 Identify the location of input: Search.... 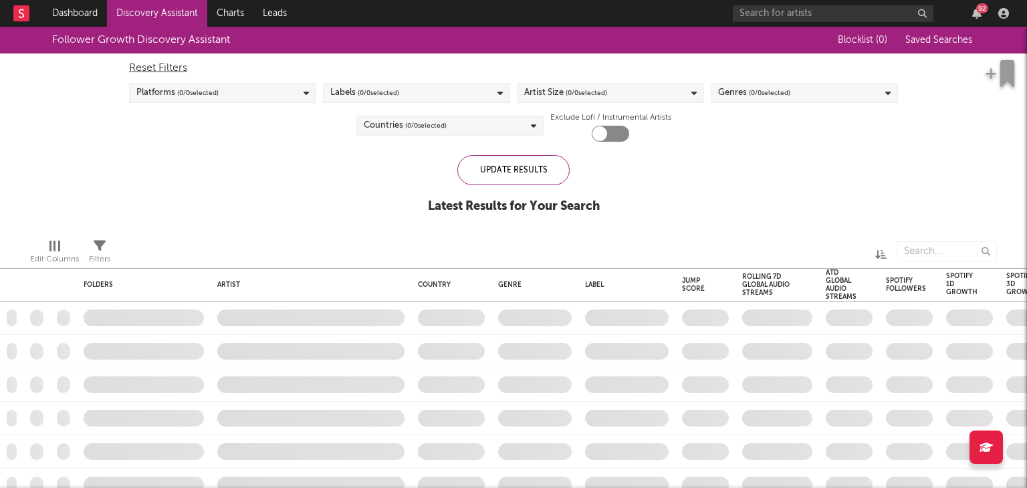
(947, 251).